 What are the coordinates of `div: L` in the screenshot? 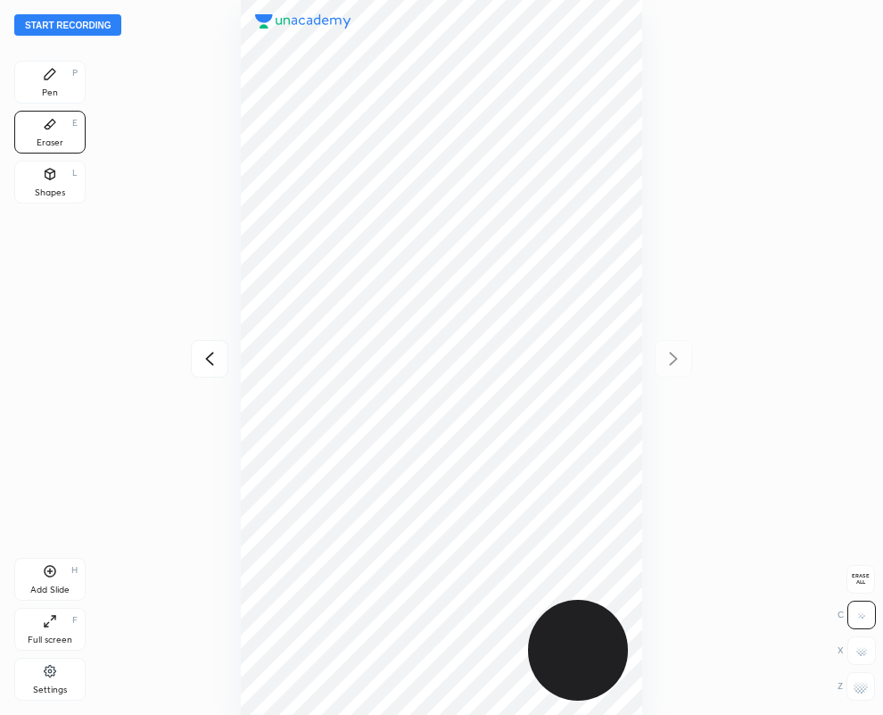 It's located at (75, 173).